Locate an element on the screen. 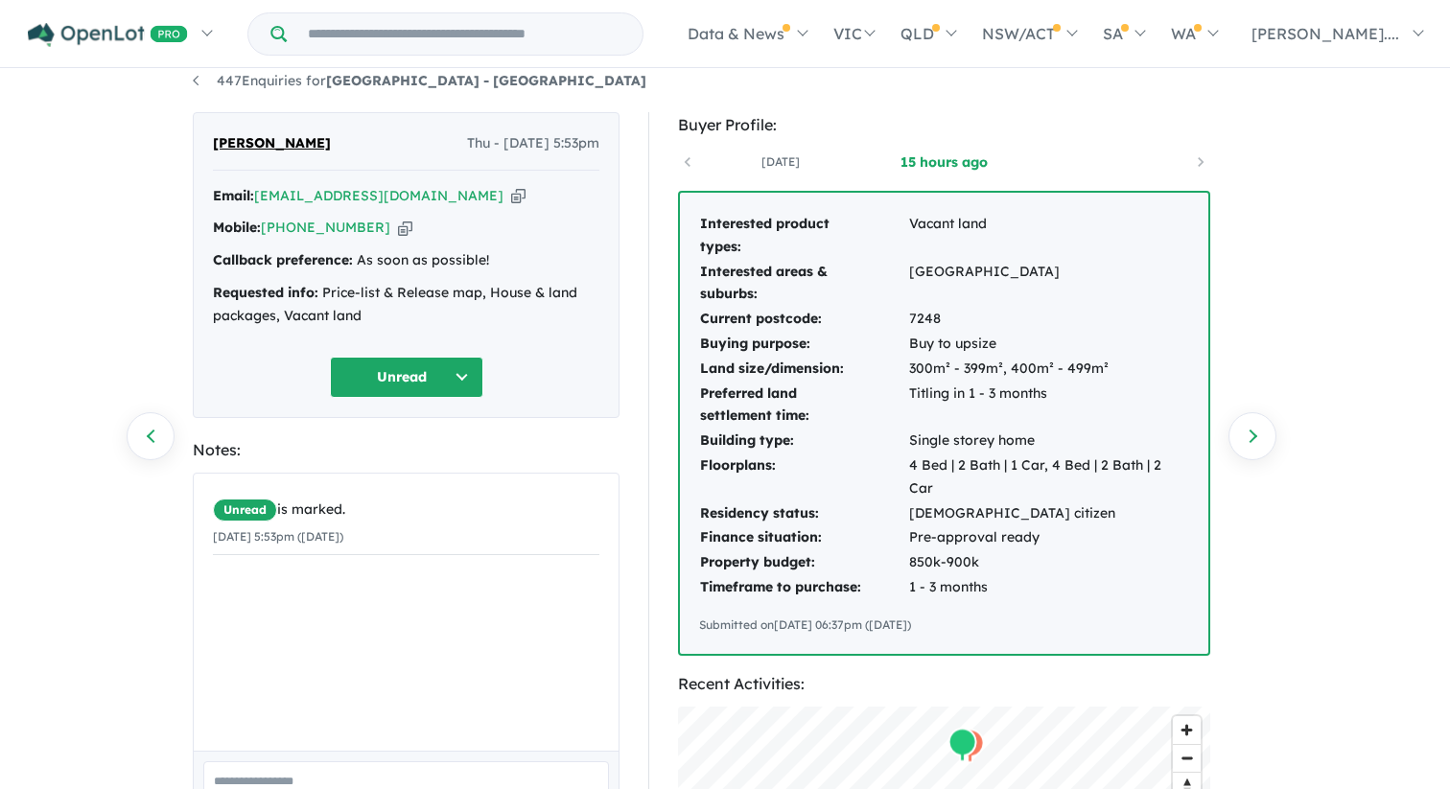 This screenshot has width=1450, height=789. td: Finance situation: is located at coordinates (804, 538).